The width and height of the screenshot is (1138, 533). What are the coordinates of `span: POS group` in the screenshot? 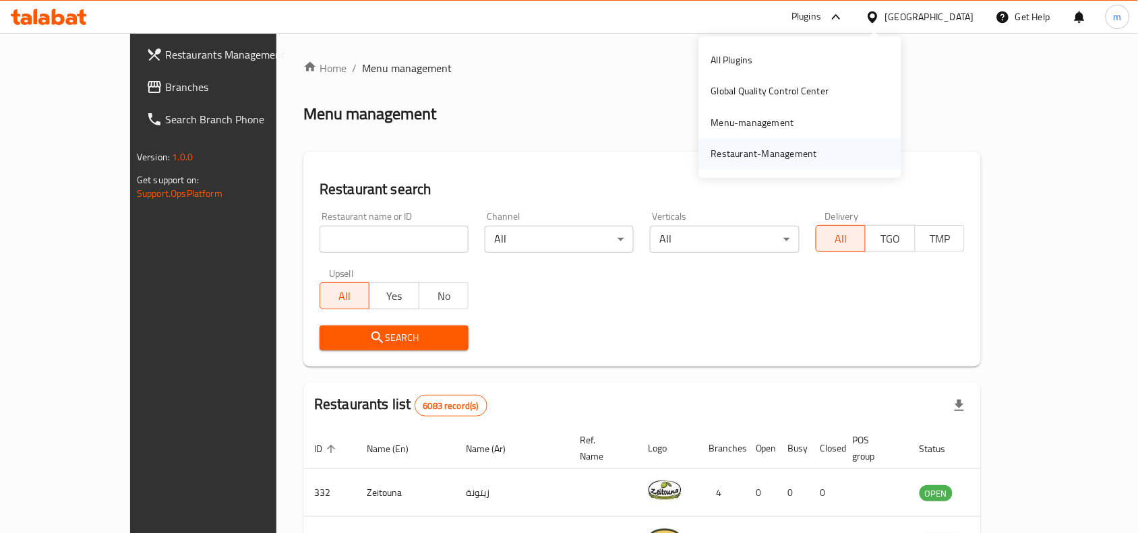 It's located at (872, 448).